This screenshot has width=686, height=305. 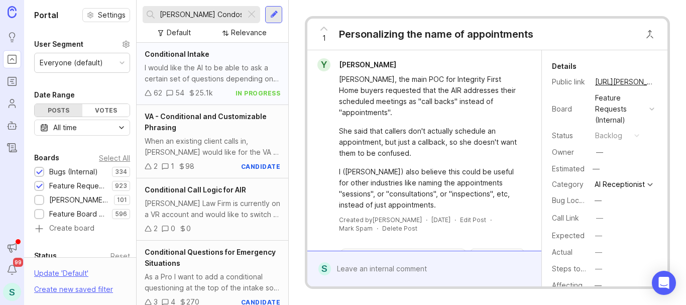 What do you see at coordinates (65, 128) in the screenshot?
I see `div: All time` at bounding box center [65, 128].